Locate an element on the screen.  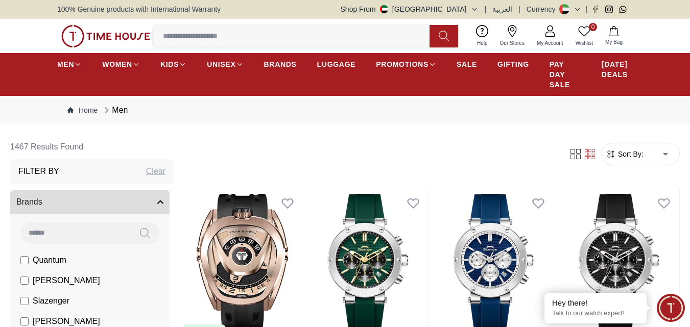
span: 0 is located at coordinates (593, 27).